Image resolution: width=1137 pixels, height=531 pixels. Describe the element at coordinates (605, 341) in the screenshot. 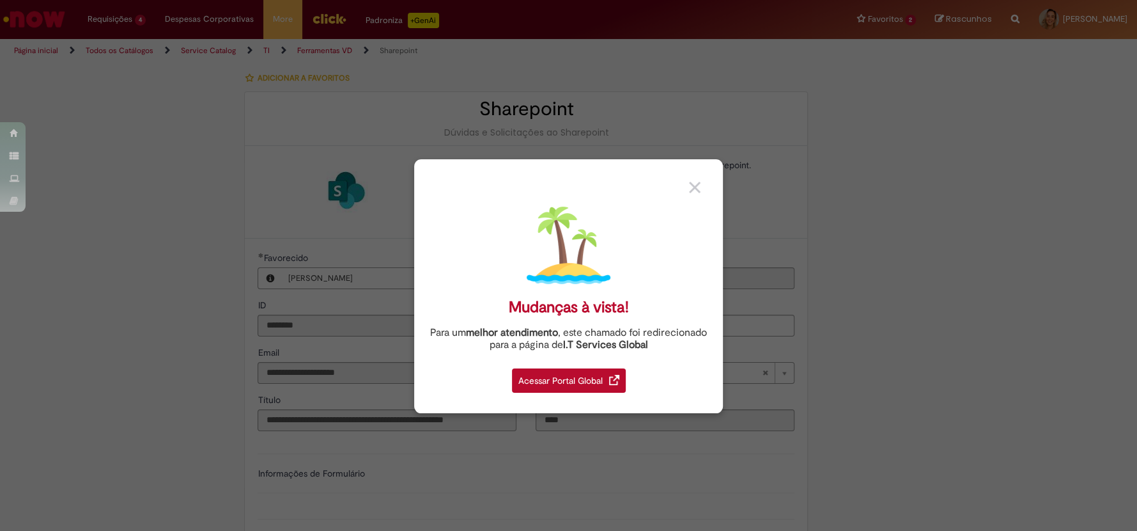

I see `a: I.T Services Global` at that location.